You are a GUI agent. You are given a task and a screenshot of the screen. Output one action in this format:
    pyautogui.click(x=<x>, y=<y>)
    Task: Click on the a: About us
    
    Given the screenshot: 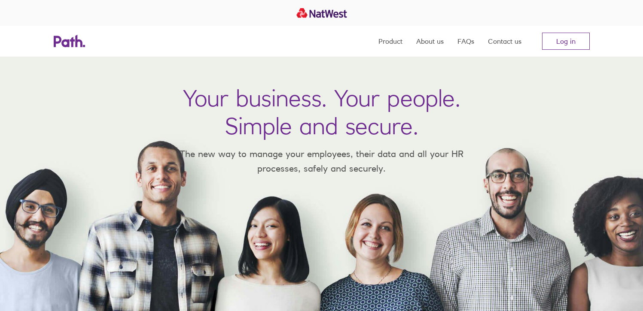 What is the action you would take?
    pyautogui.click(x=430, y=41)
    